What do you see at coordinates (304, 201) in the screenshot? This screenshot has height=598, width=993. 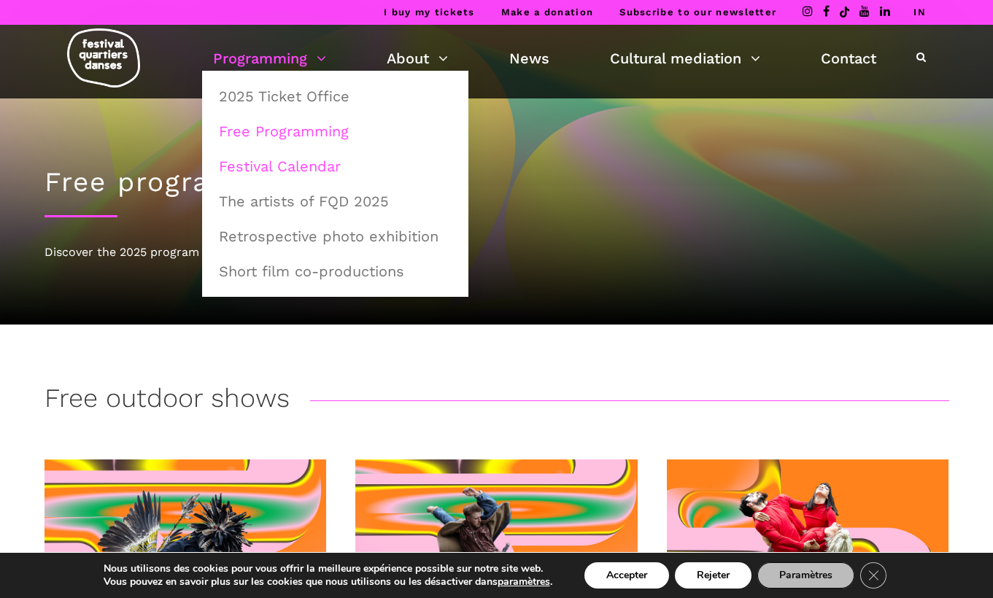 I see `font: The artists of FQD 2025` at bounding box center [304, 201].